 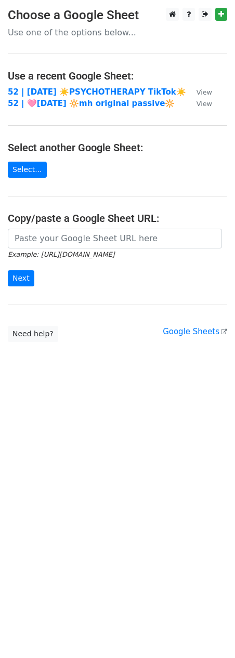 I want to click on h4: Select another Google Sheet:, so click(x=117, y=148).